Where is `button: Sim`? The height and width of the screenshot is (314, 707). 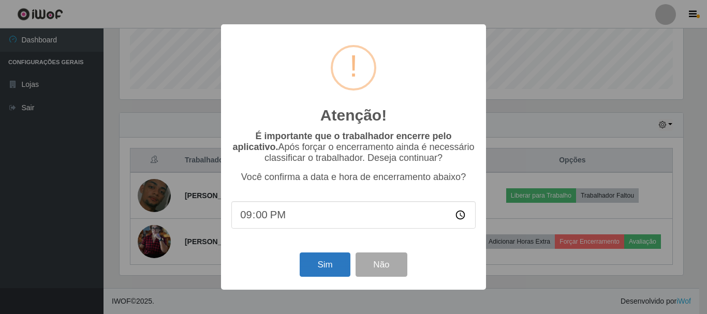
button: Sim is located at coordinates (325, 265).